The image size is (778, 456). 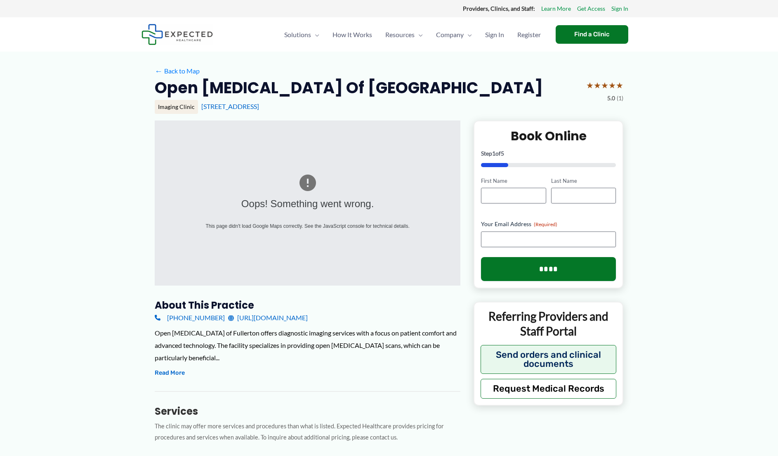 I want to click on a: ResourcesMenu Toggle, so click(x=404, y=35).